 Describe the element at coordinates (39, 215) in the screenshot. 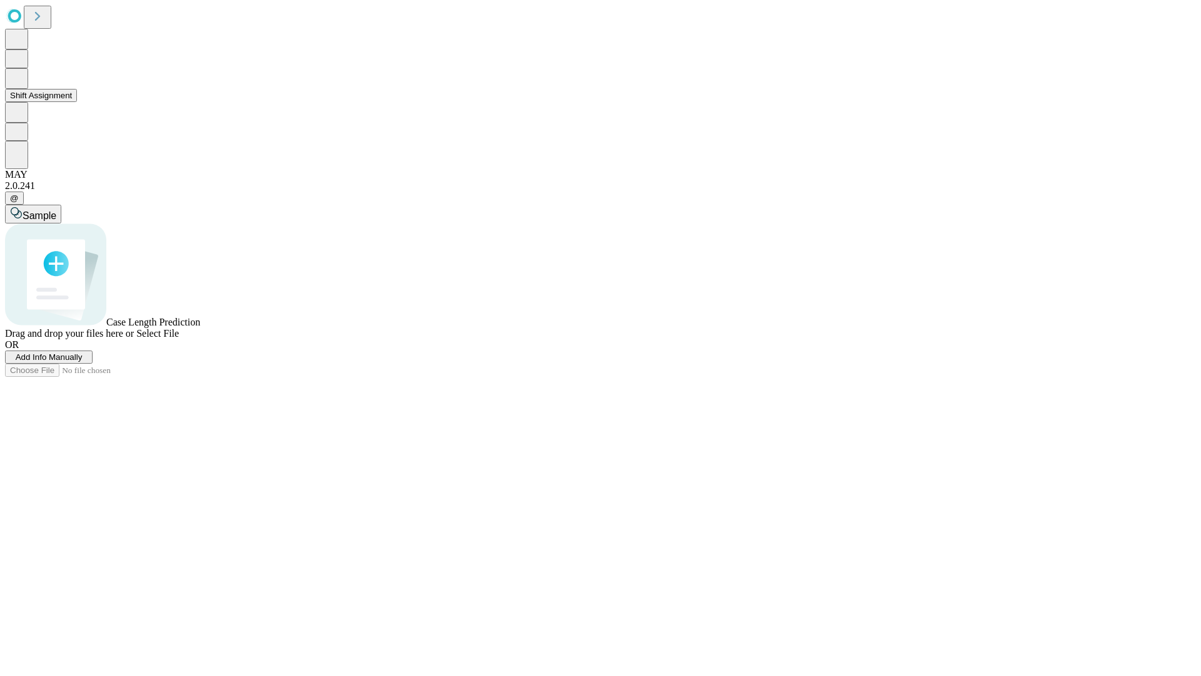

I see `span: Sample` at that location.